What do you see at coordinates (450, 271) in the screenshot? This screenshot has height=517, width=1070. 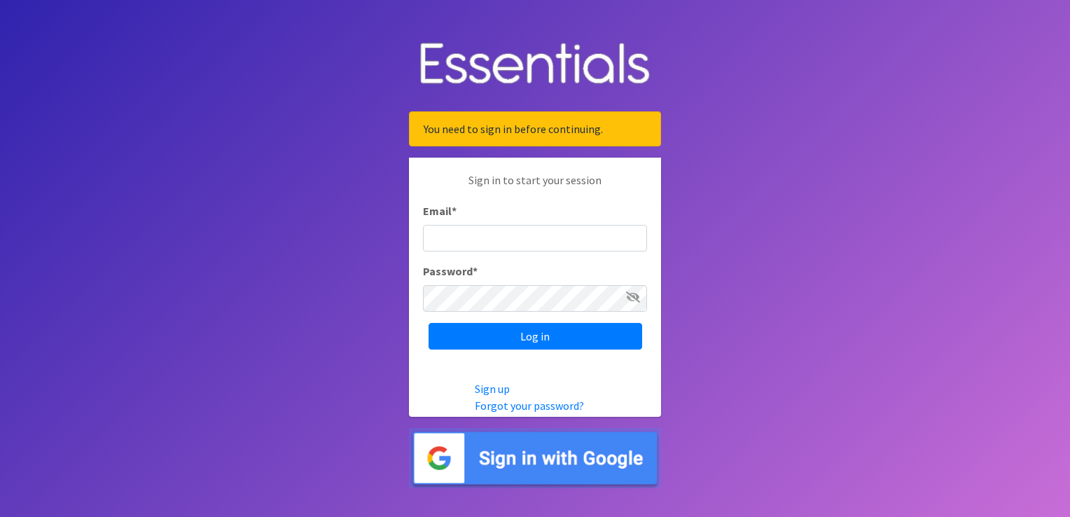 I see `label: Password` at bounding box center [450, 271].